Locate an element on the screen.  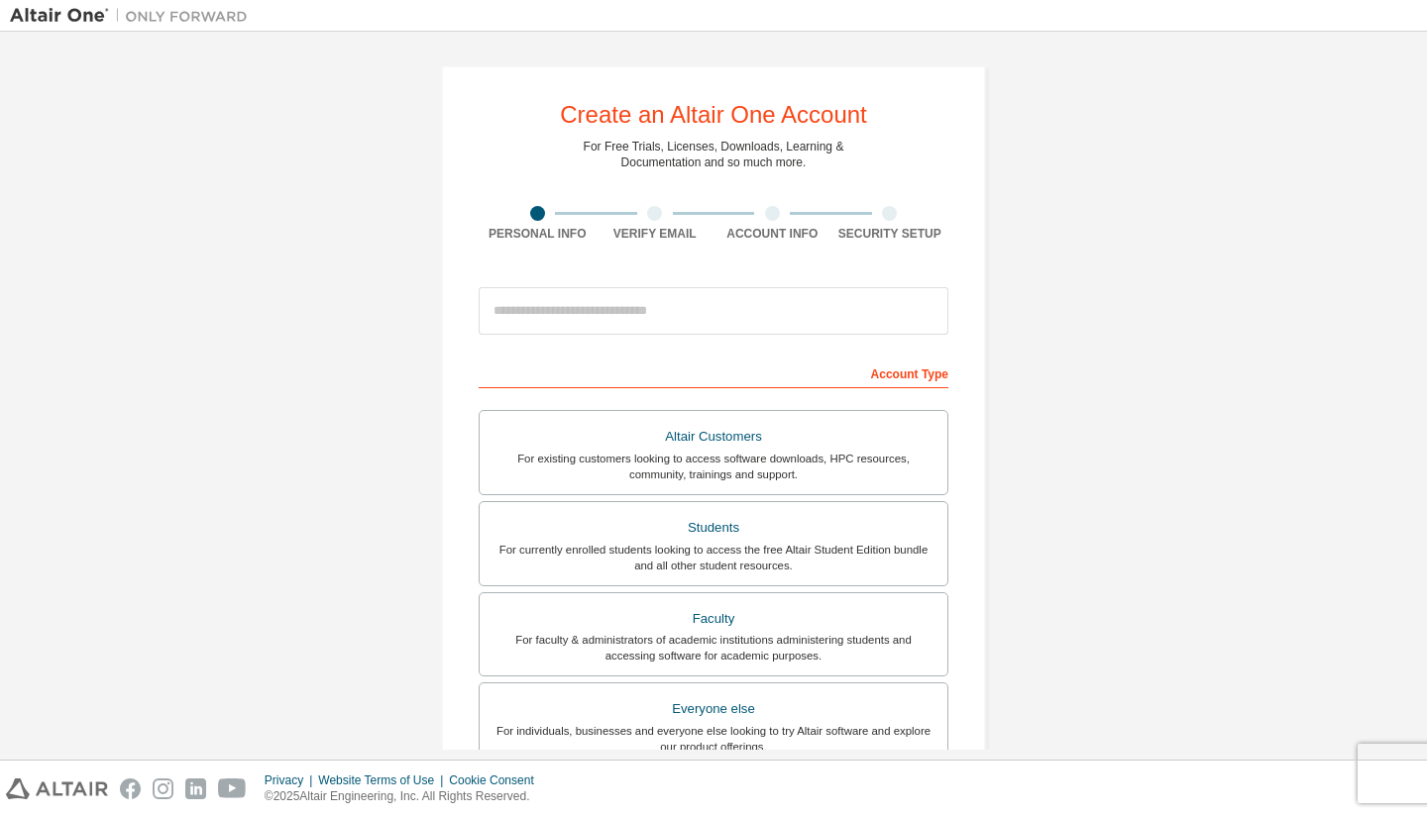
div: Create an Altair One Account is located at coordinates (713, 115).